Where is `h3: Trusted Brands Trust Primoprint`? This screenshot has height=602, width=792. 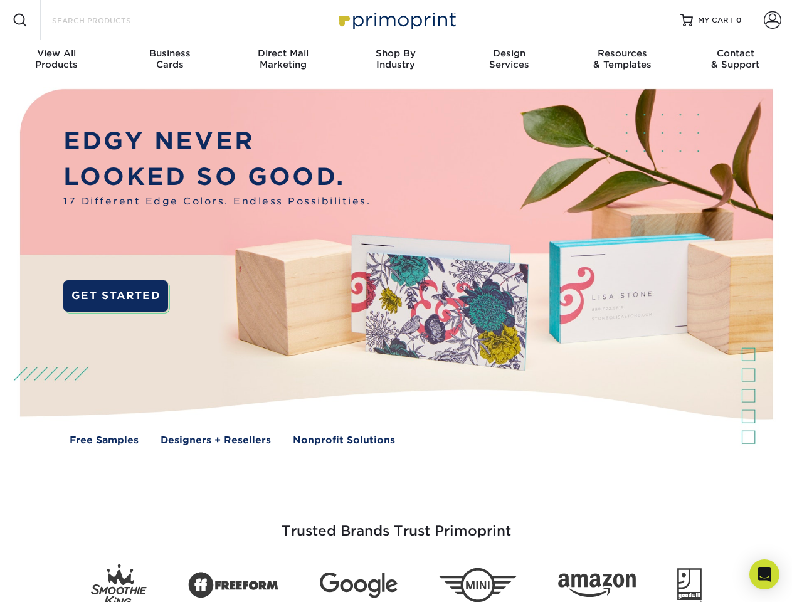 h3: Trusted Brands Trust Primoprint is located at coordinates (396, 524).